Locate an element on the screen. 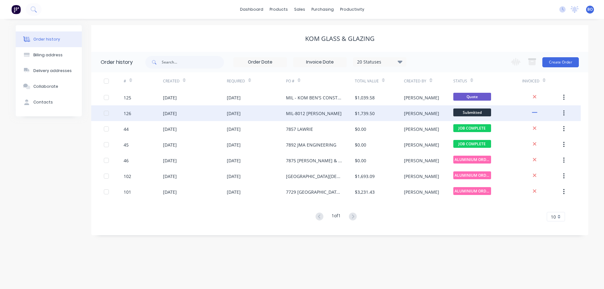 The height and width of the screenshot is (289, 604). div: 7857 LAWRIE is located at coordinates (299, 129).